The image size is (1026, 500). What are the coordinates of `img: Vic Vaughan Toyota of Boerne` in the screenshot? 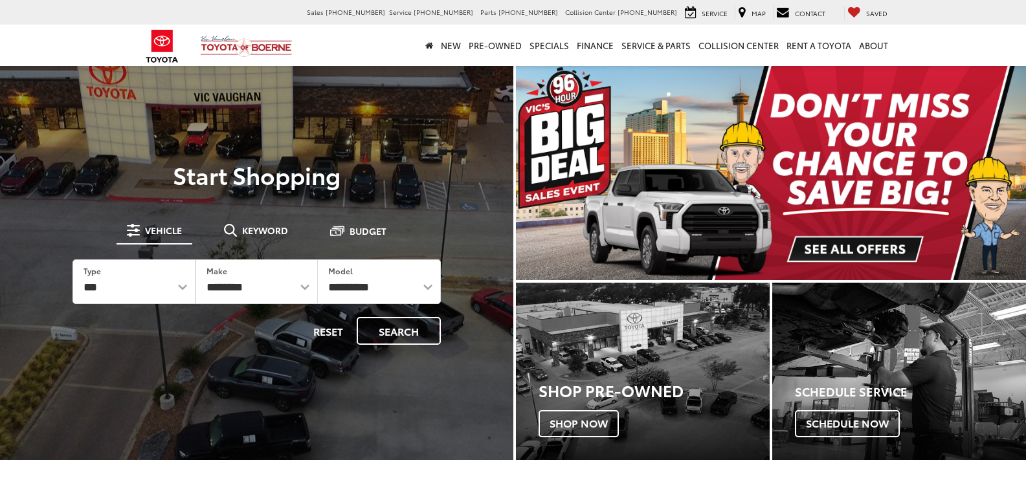 It's located at (246, 46).